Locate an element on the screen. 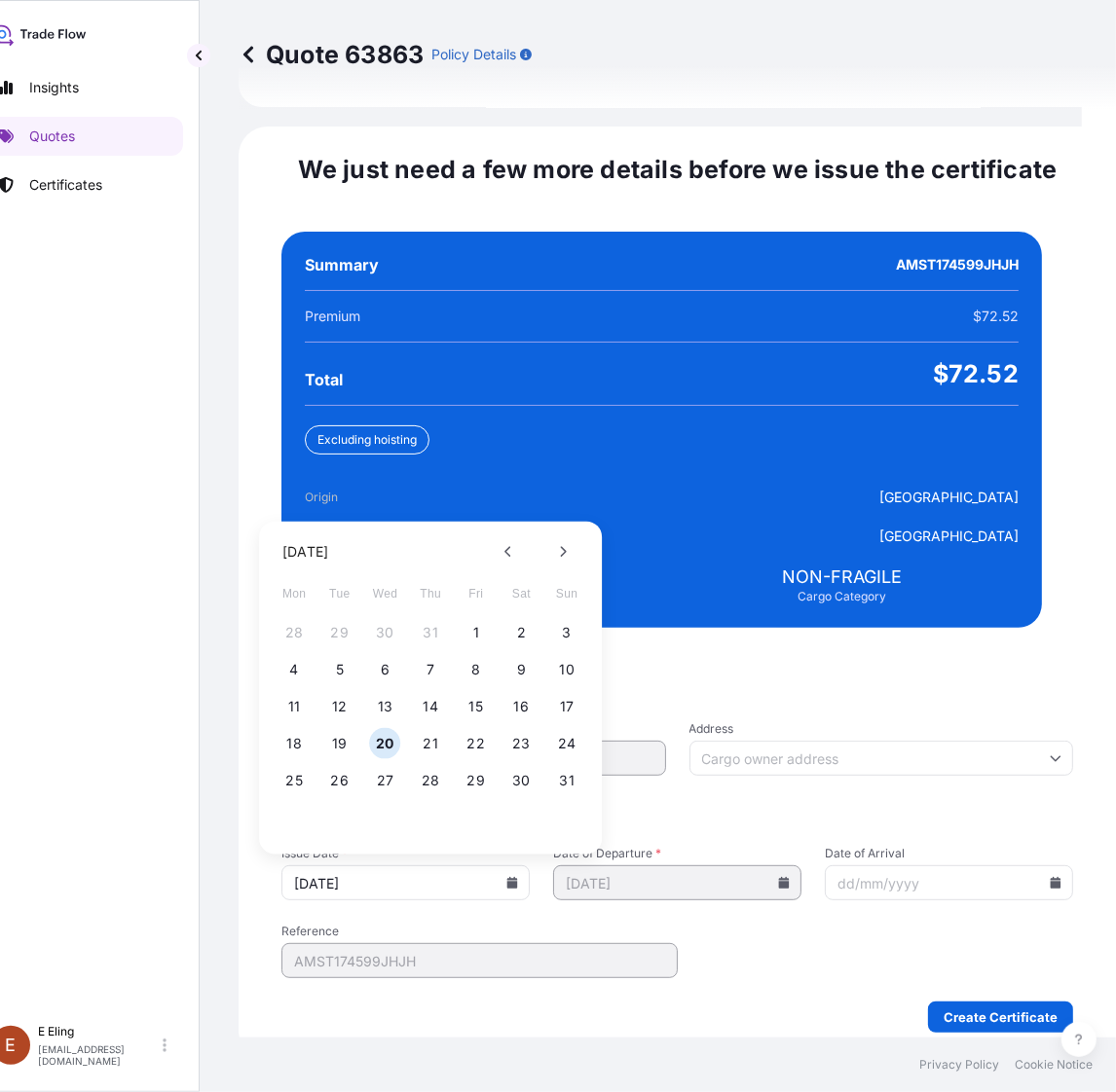 Image resolution: width=1116 pixels, height=1092 pixels. p: Quote 63863 is located at coordinates (332, 55).